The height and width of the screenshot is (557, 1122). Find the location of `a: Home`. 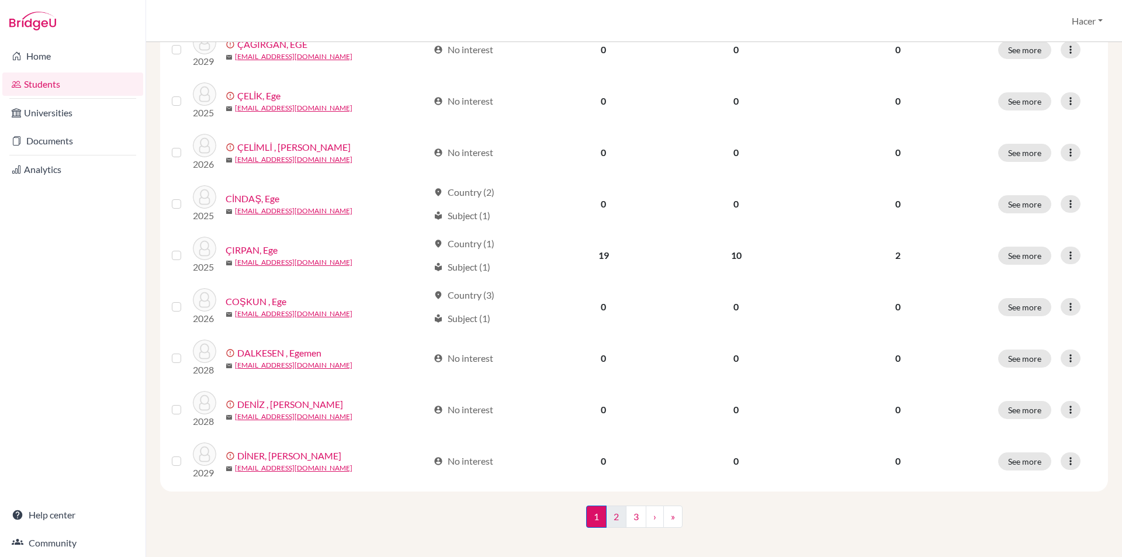

a: Home is located at coordinates (72, 56).